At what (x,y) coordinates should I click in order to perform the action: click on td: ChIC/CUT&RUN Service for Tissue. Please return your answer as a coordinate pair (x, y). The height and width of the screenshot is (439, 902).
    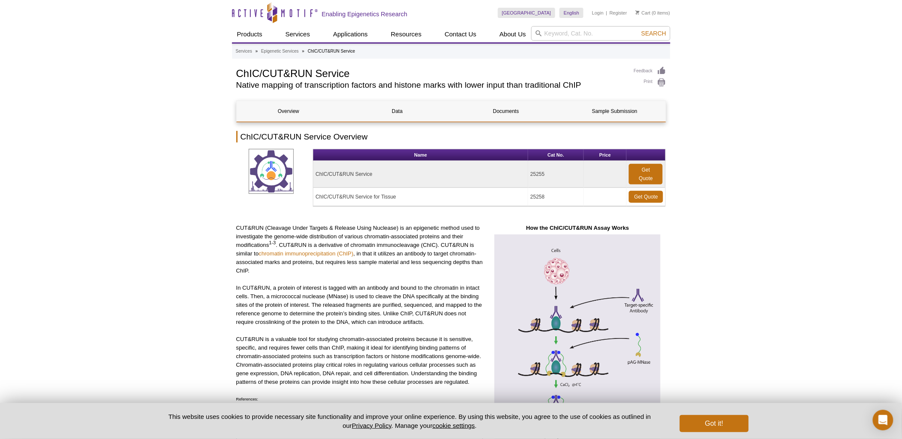
    Looking at the image, I should click on (421, 197).